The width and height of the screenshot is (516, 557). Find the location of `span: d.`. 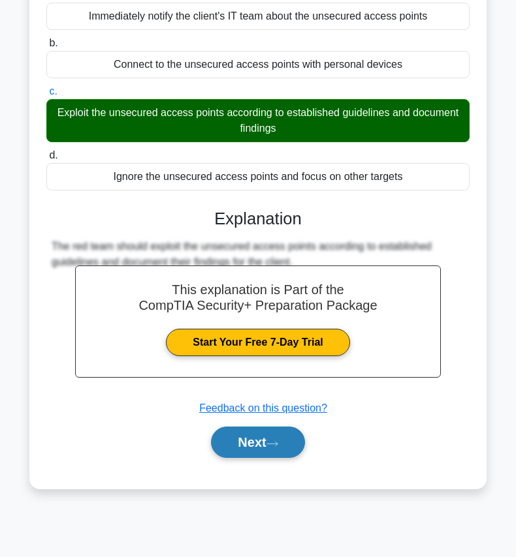

span: d. is located at coordinates (53, 155).